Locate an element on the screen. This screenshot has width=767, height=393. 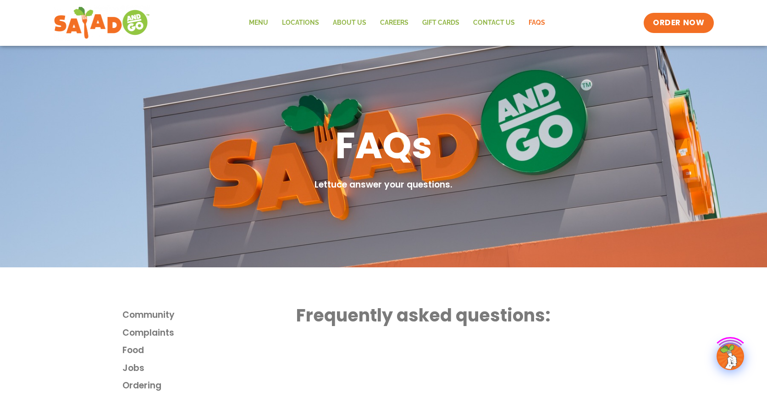
a: Careers is located at coordinates (394, 23).